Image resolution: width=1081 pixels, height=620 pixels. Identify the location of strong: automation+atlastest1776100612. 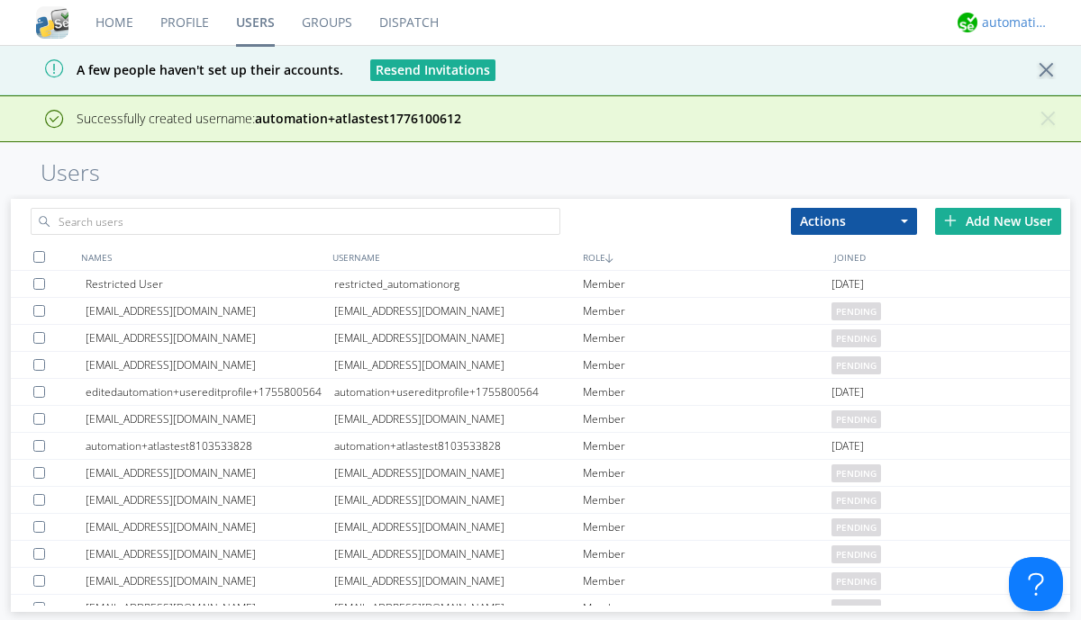
(357, 118).